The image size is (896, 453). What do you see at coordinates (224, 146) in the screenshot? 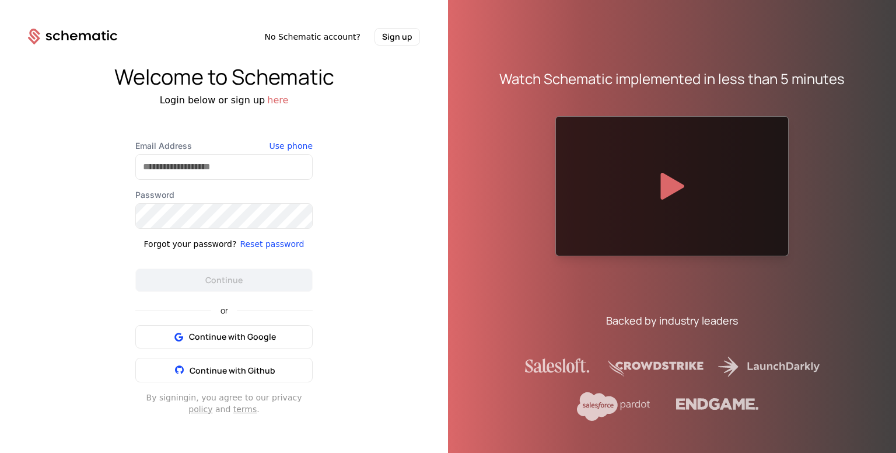
I see `label: Email Address` at bounding box center [224, 146].